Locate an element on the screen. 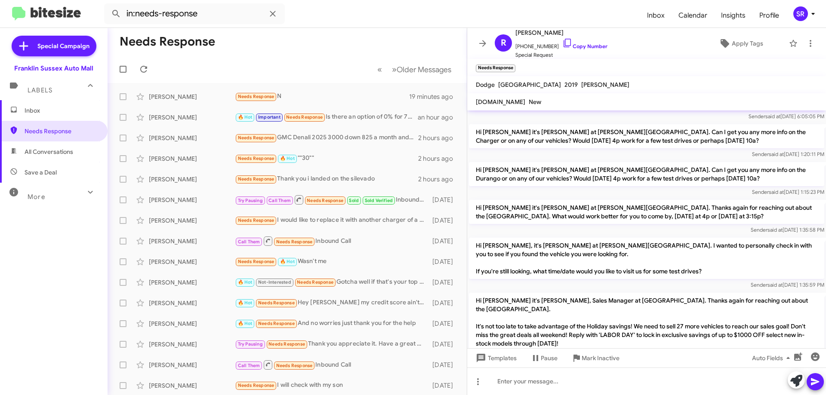  span: 2019 is located at coordinates (571, 85).